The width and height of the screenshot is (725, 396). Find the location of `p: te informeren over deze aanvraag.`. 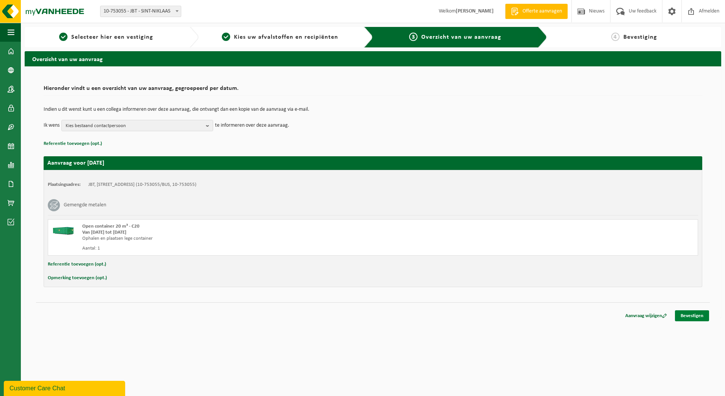

p: te informeren over deze aanvraag. is located at coordinates (252, 126).